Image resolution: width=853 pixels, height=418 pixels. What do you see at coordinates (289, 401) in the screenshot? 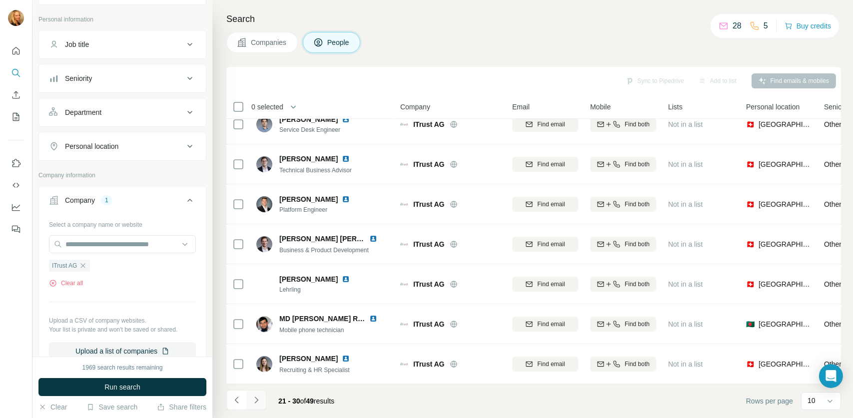
I see `span: 21 - 30` at bounding box center [289, 401].